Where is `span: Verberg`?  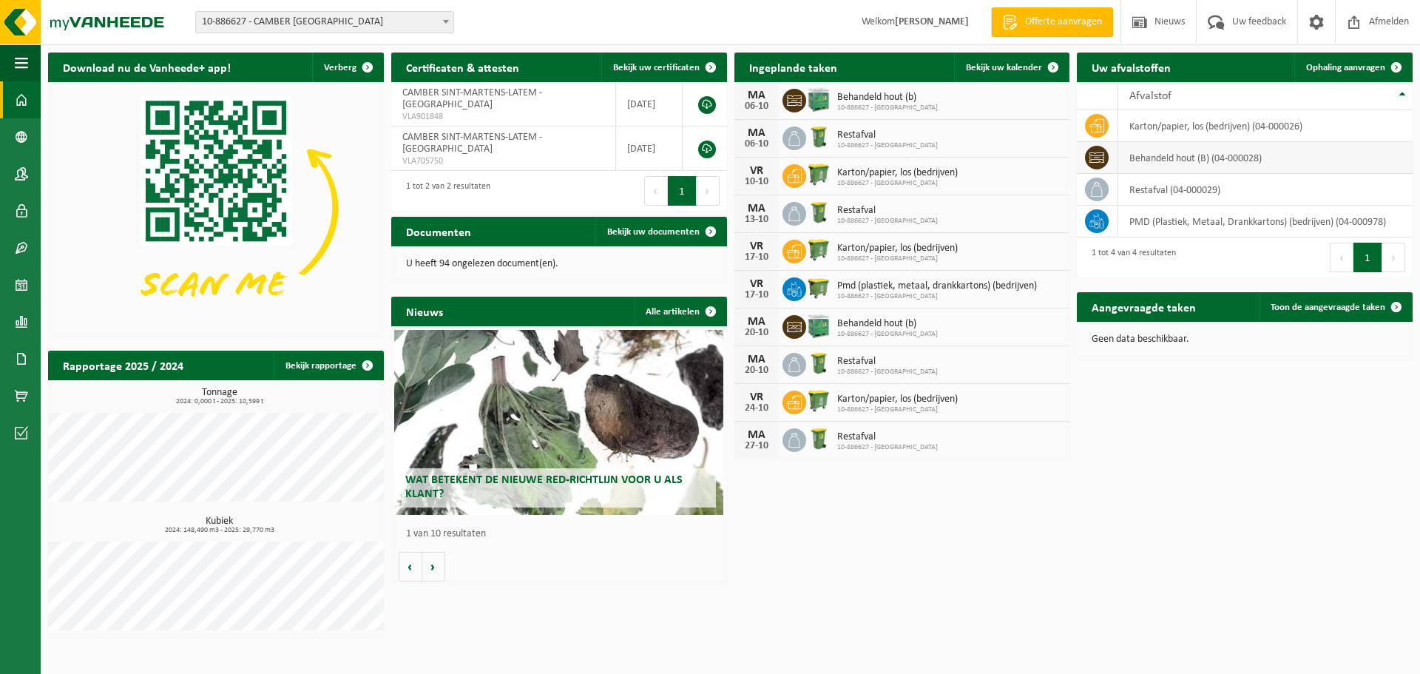
span: Verberg is located at coordinates (340, 67).